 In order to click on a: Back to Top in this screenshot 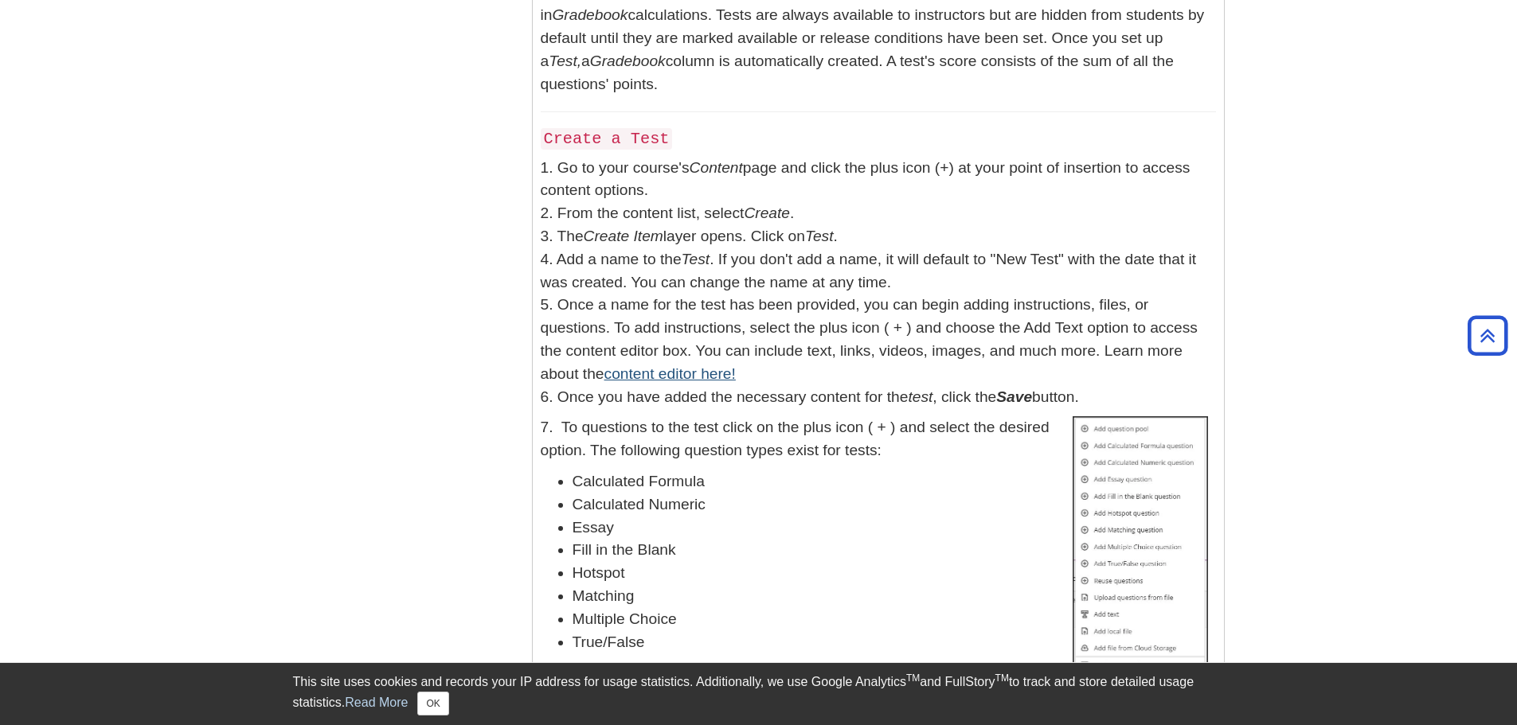, I will do `click(1487, 335)`.